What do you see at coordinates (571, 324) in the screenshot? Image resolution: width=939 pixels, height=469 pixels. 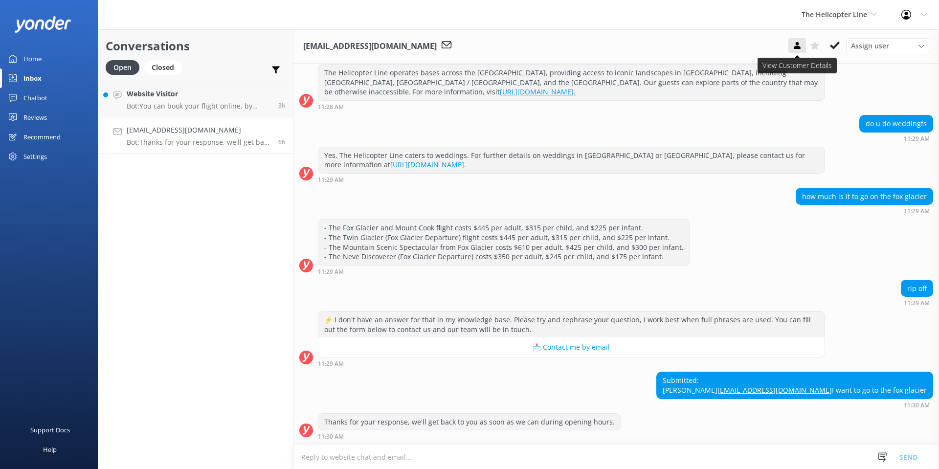 I see `div: ⚡ I don't have an answer for that in my knowledge base. Please try and rephrase your question, I ...` at bounding box center [571, 324].